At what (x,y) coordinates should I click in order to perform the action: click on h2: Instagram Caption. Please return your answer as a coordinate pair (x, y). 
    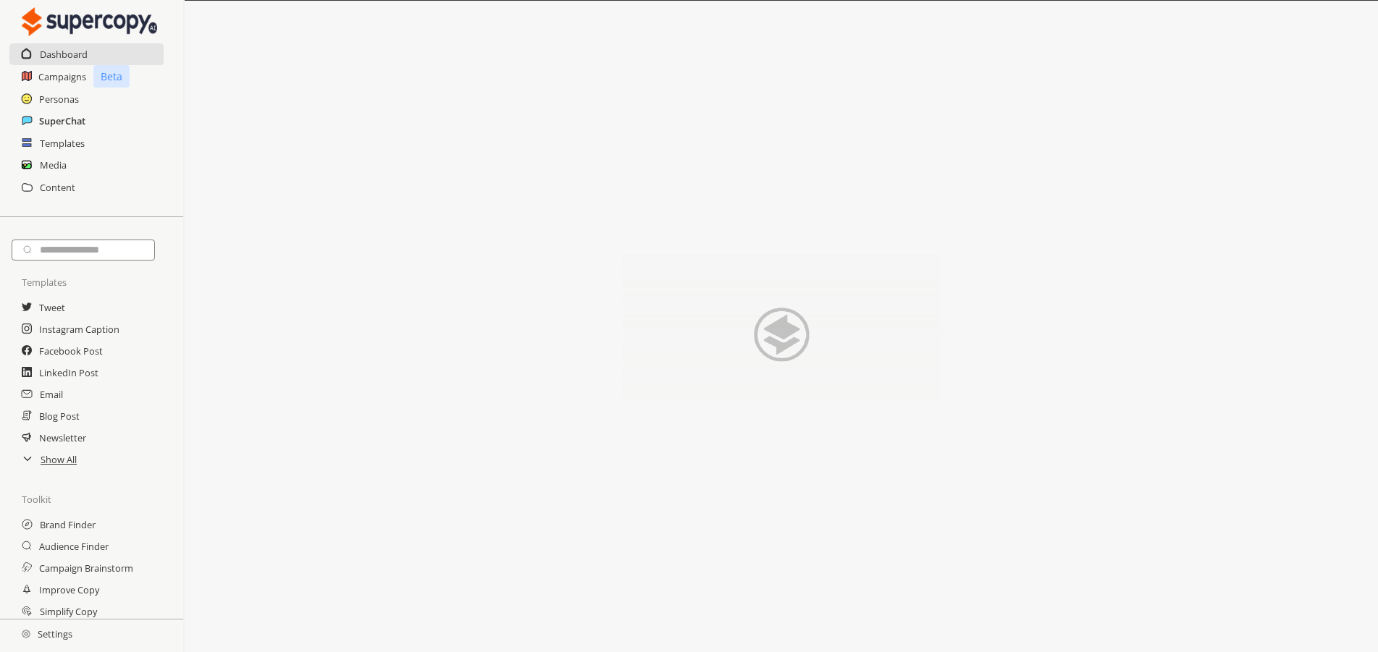
    Looking at the image, I should click on (79, 329).